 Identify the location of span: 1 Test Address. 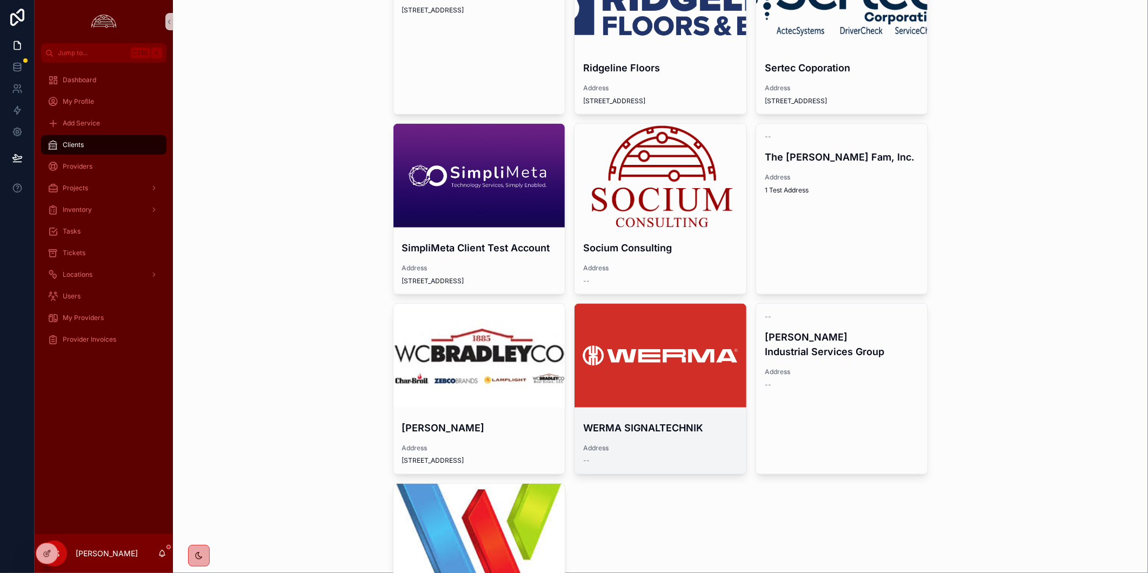
(842, 190).